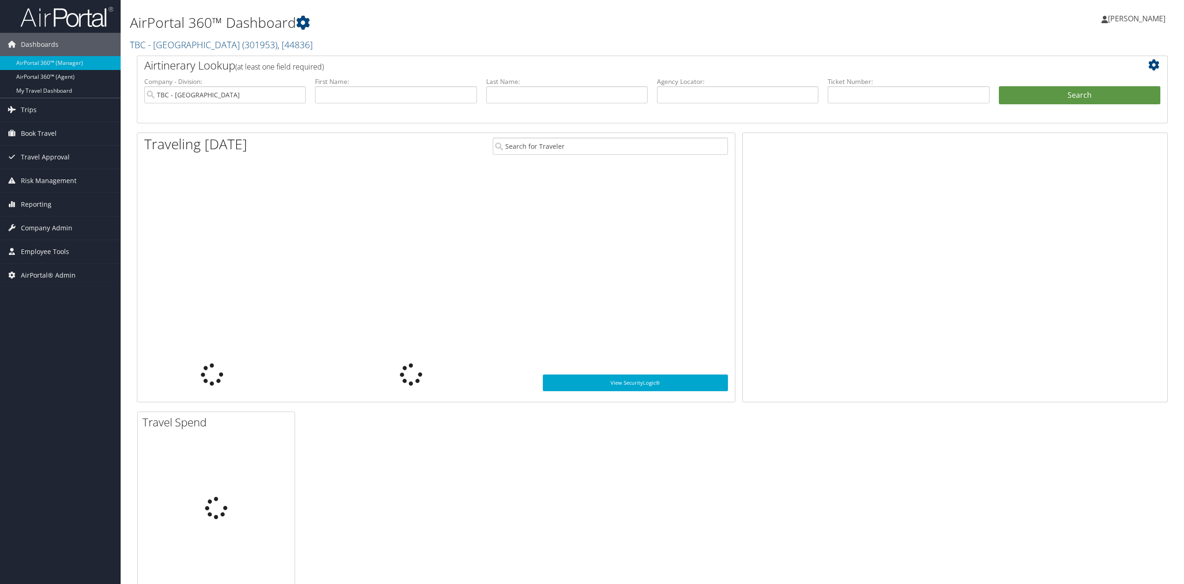  Describe the element at coordinates (609, 65) in the screenshot. I see `h2: Airtinerary Lookup` at that location.